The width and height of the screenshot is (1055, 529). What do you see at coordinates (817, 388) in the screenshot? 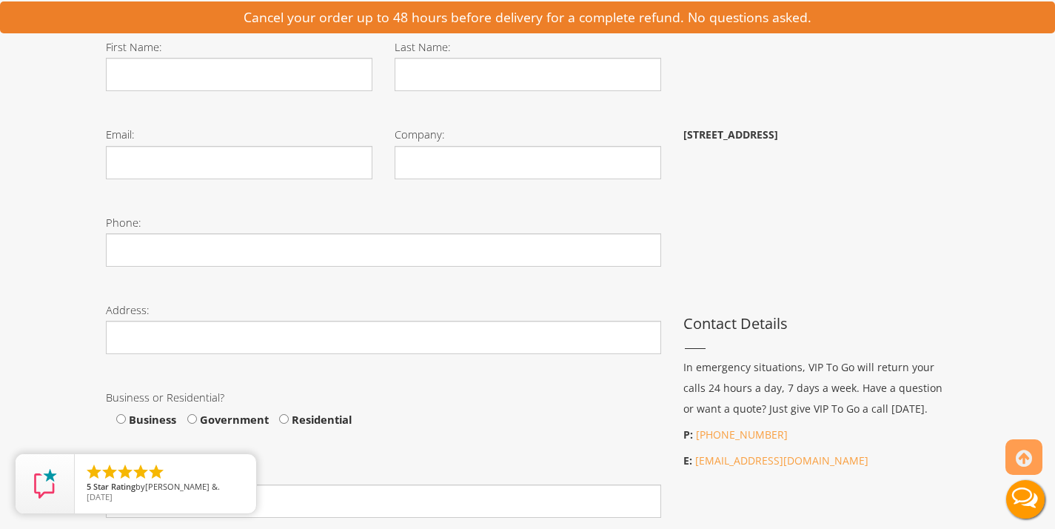
I see `p: In emergency situations, VIP To Go will return your calls 24 hours a day, 7 days a week. Have a q...` at bounding box center [817, 388].